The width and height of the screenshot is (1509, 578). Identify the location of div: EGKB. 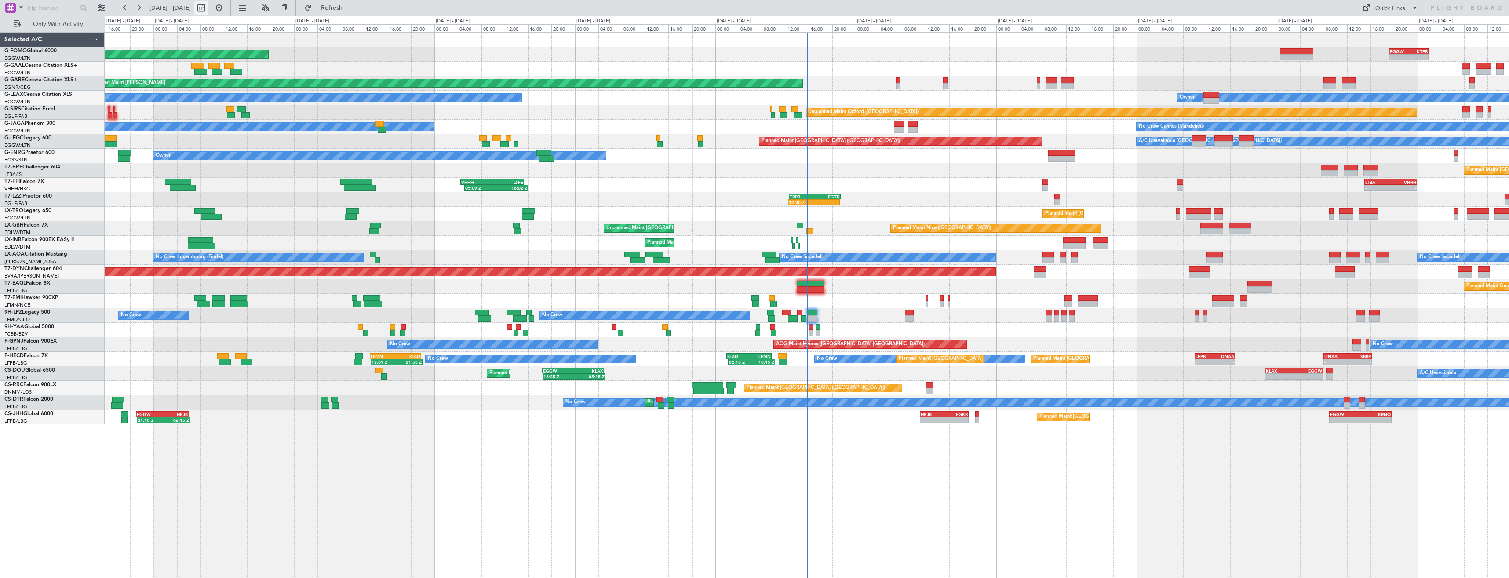
(956, 414).